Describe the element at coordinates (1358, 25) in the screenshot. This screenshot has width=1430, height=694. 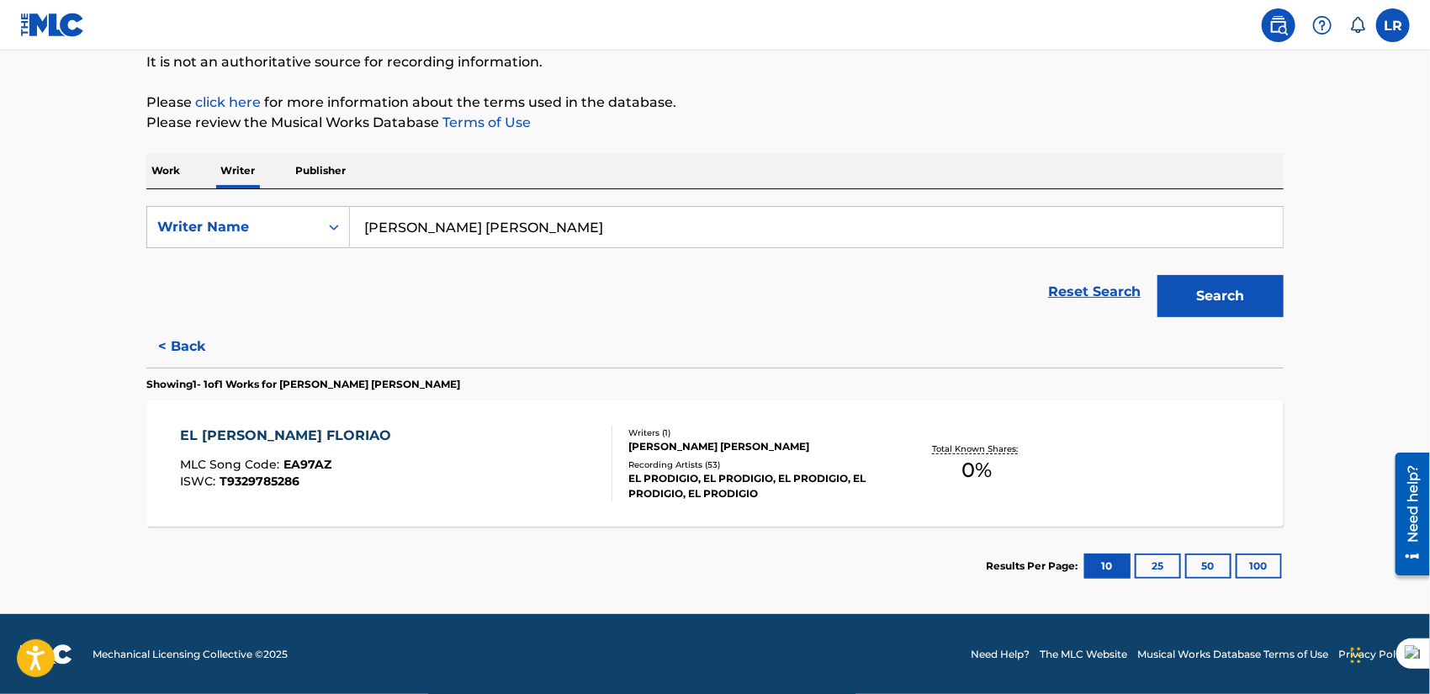
I see `div: Notifications` at that location.